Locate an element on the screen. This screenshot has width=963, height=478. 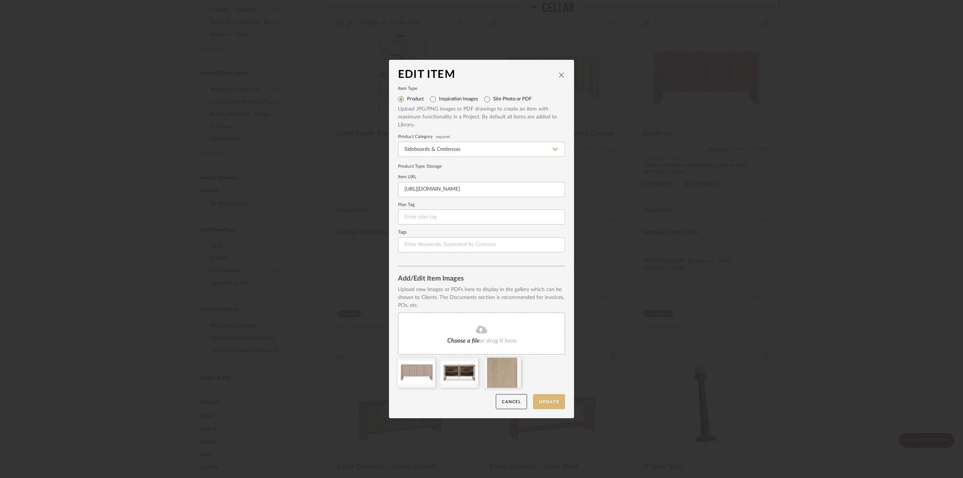
label: Product is located at coordinates (415, 99).